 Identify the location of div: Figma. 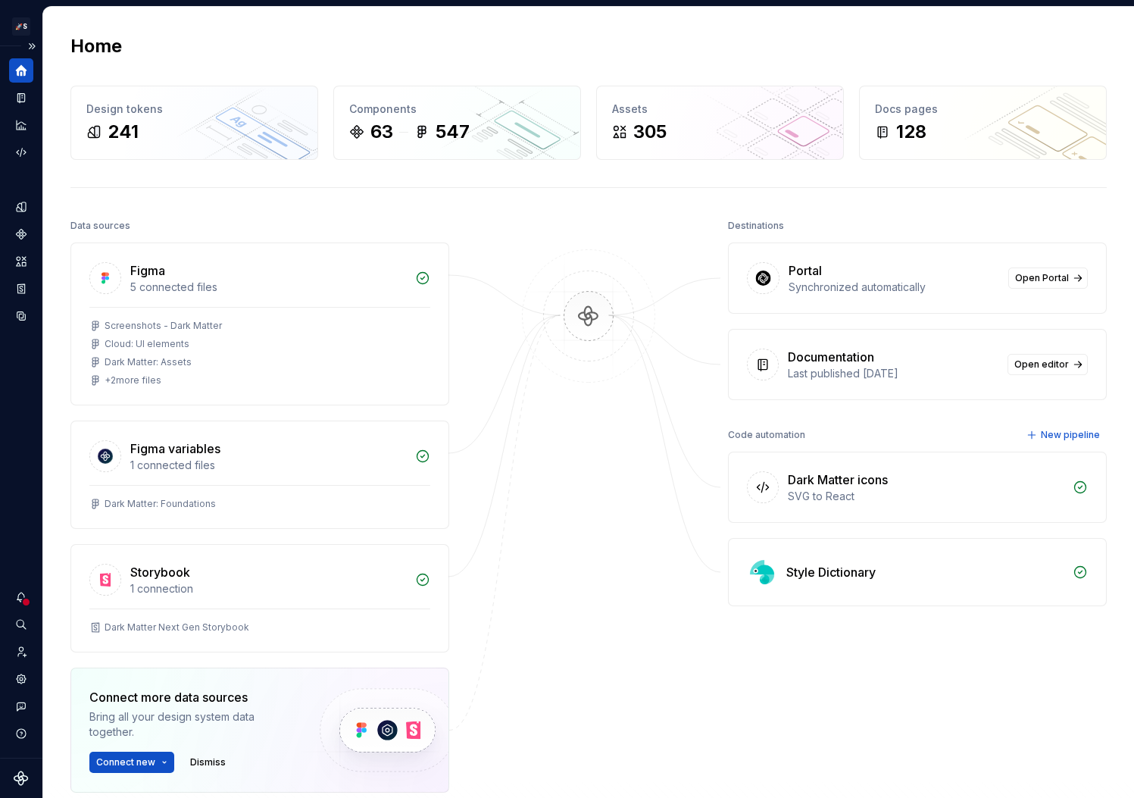
(148, 270).